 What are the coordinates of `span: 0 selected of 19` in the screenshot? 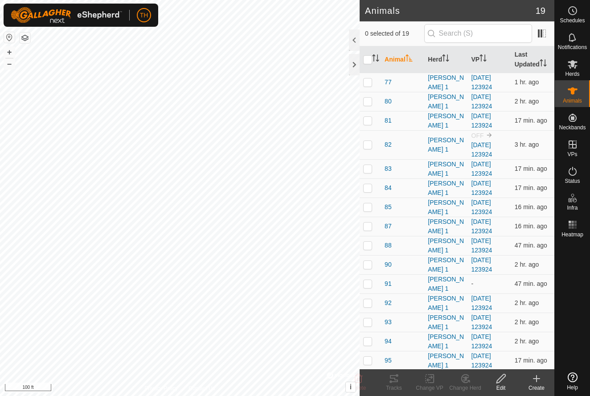 It's located at (395, 33).